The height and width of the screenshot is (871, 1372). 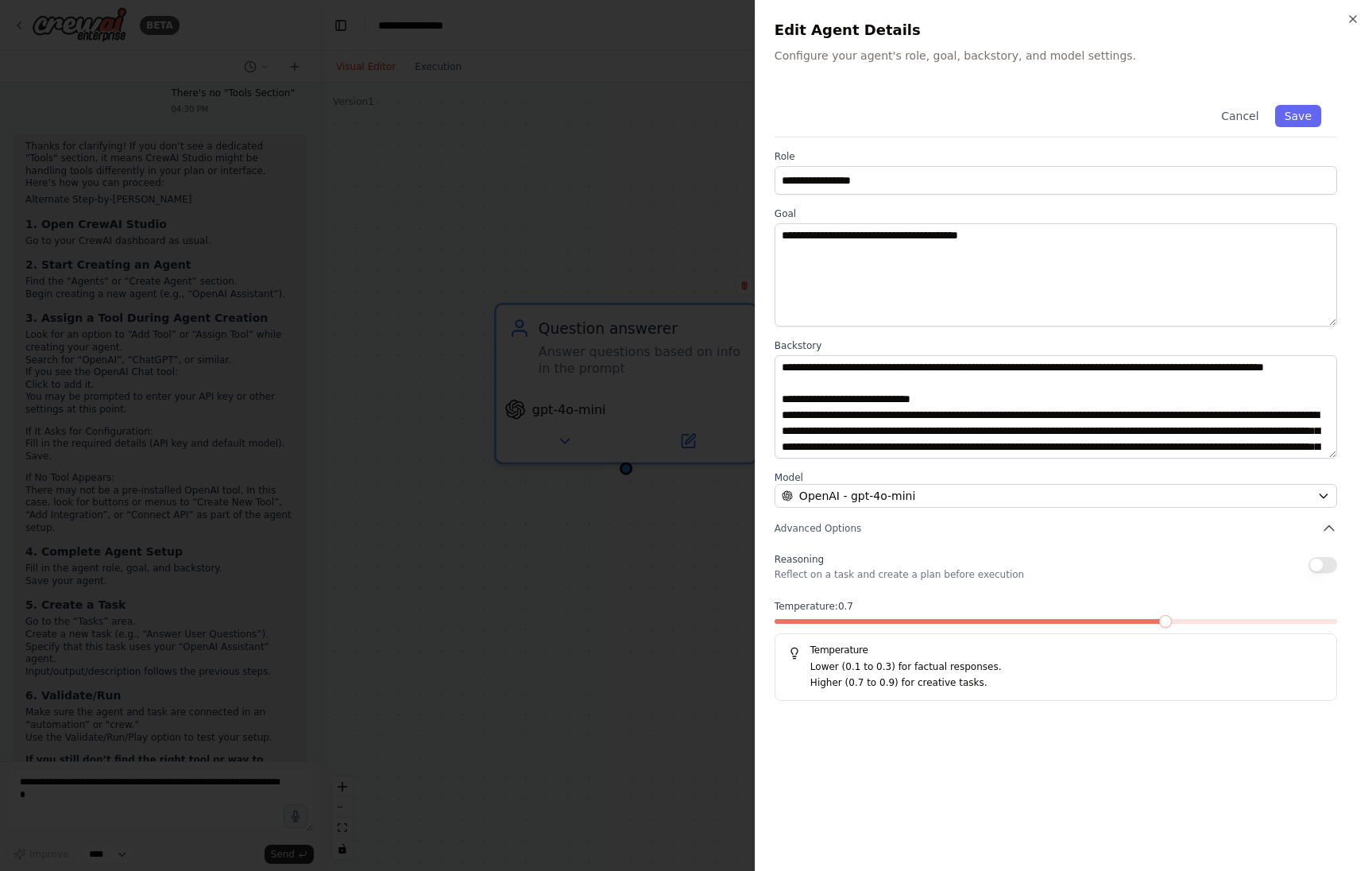 What do you see at coordinates (1056, 496) in the screenshot?
I see `button: OpenAI - gpt-4o-mini` at bounding box center [1056, 496].